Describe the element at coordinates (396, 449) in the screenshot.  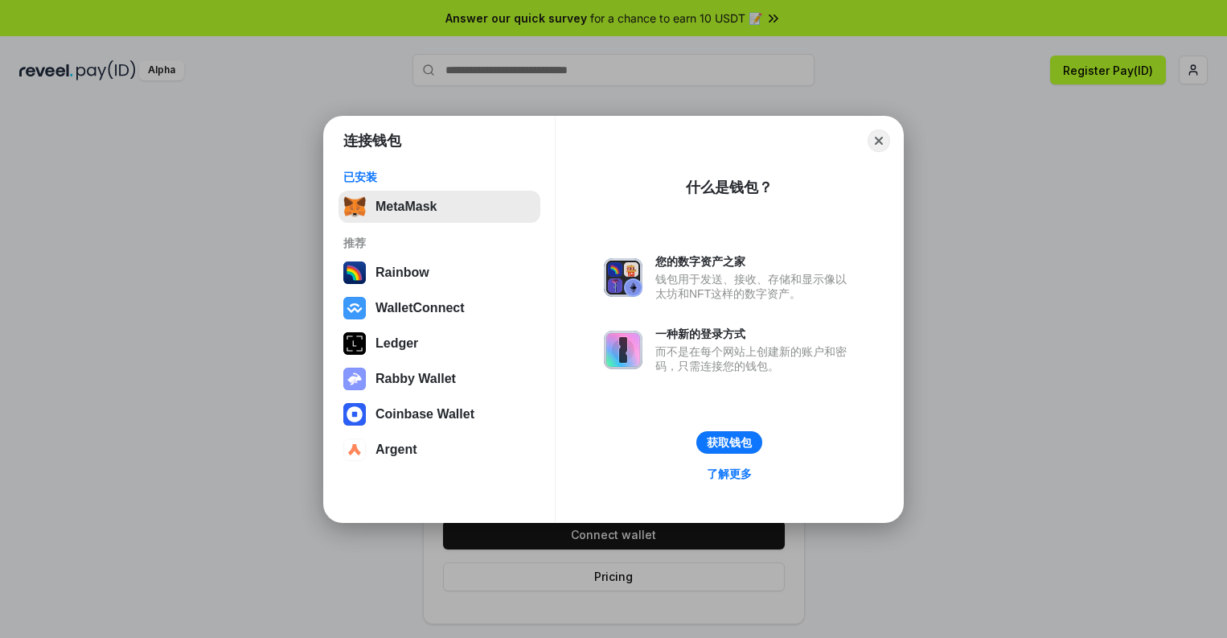
I see `div: Argent` at that location.